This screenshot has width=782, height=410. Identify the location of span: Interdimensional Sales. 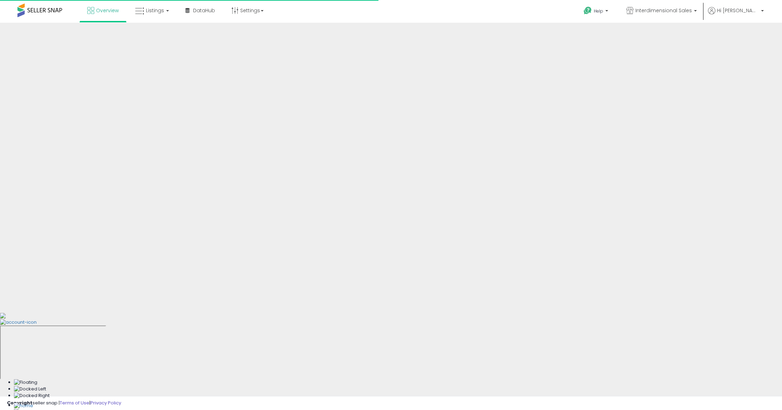
(663, 10).